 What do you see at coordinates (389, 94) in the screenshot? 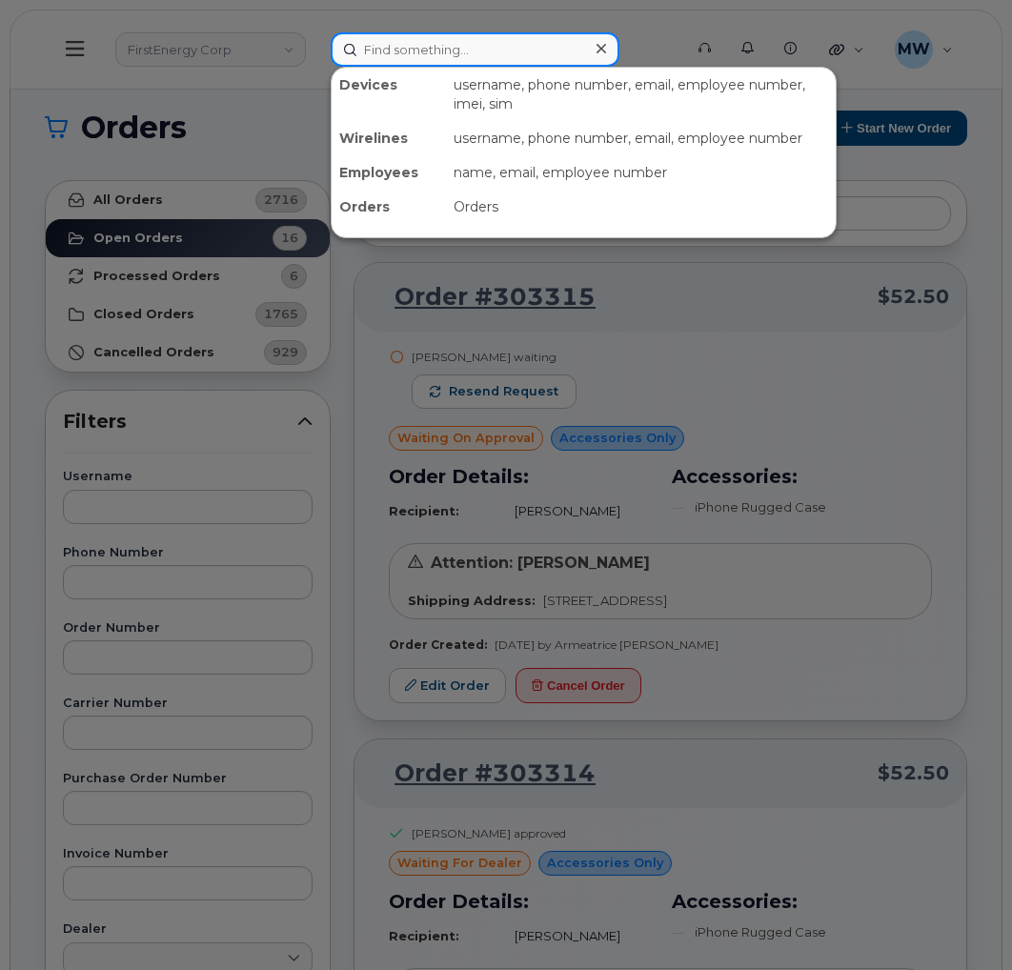
I see `div: Devices` at bounding box center [389, 94].